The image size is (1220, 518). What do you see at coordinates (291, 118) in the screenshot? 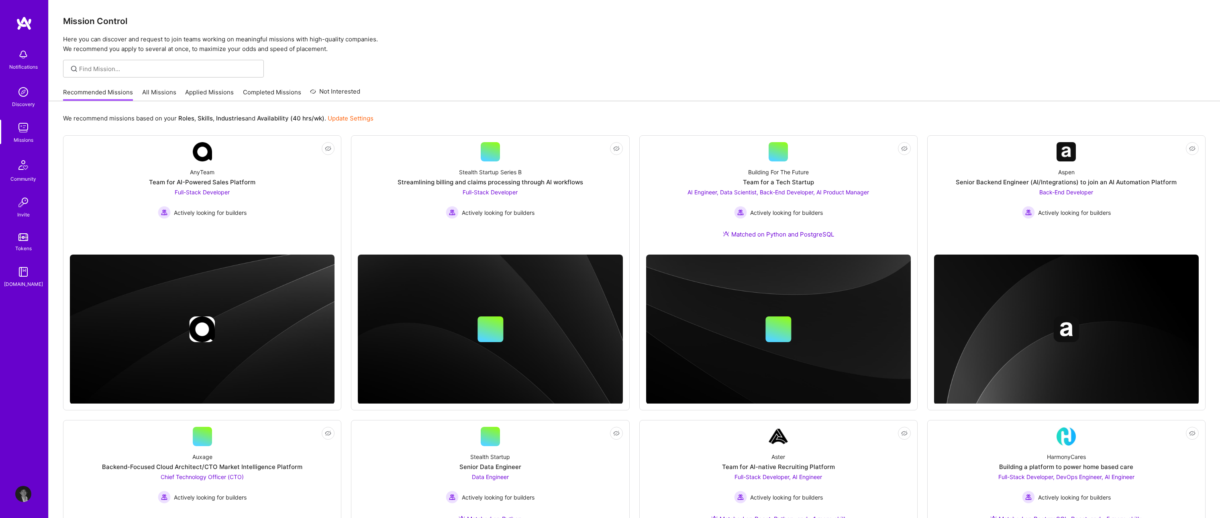
I see `b: Availability (40 hrs/wk)` at bounding box center [291, 118].